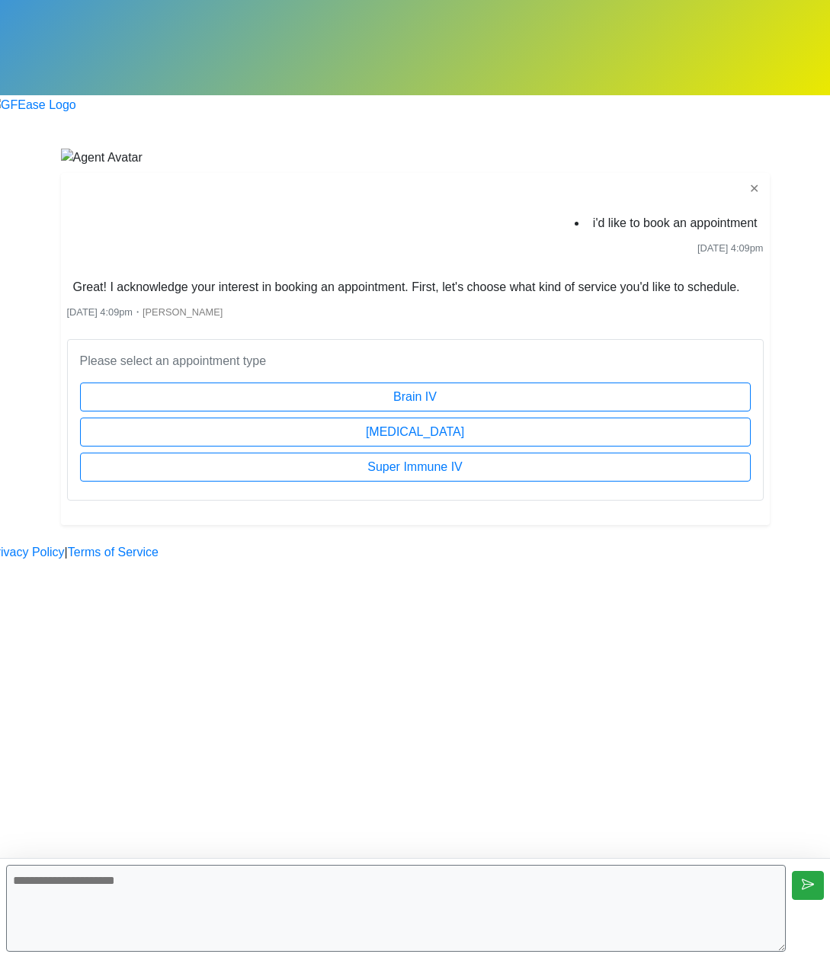 The width and height of the screenshot is (830, 970). I want to click on a: Terms of Service, so click(113, 552).